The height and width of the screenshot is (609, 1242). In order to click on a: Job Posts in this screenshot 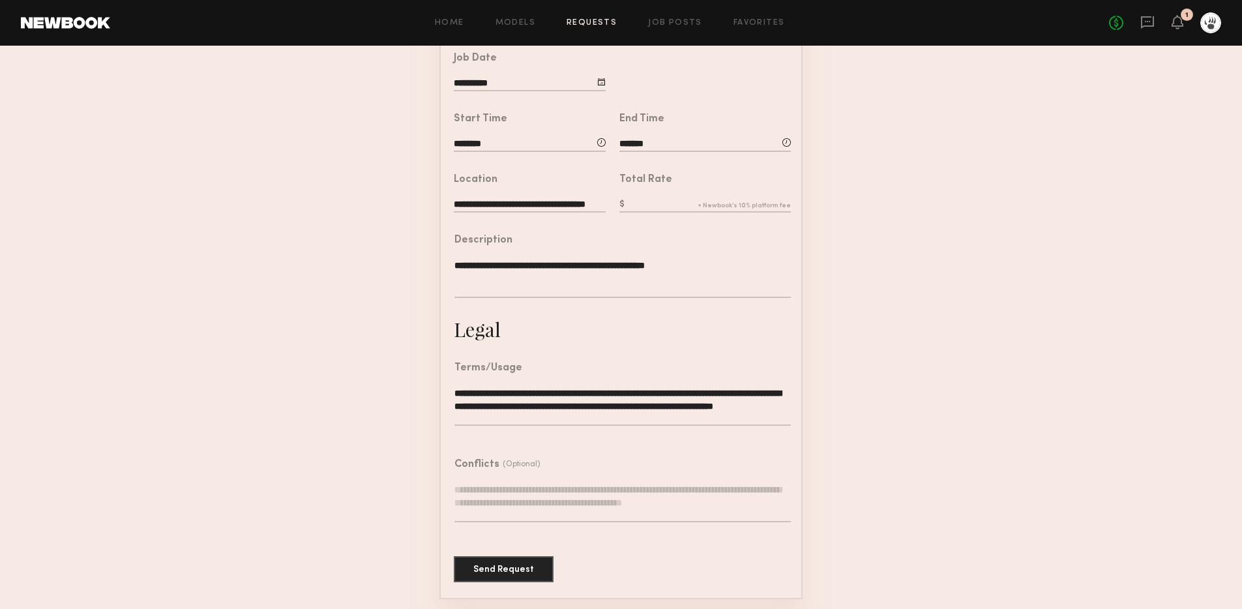, I will do `click(675, 23)`.